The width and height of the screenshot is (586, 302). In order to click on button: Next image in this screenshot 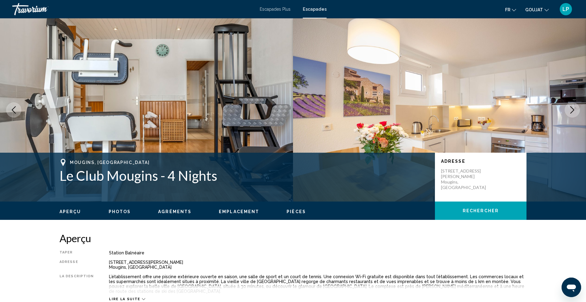, I will do `click(572, 110)`.